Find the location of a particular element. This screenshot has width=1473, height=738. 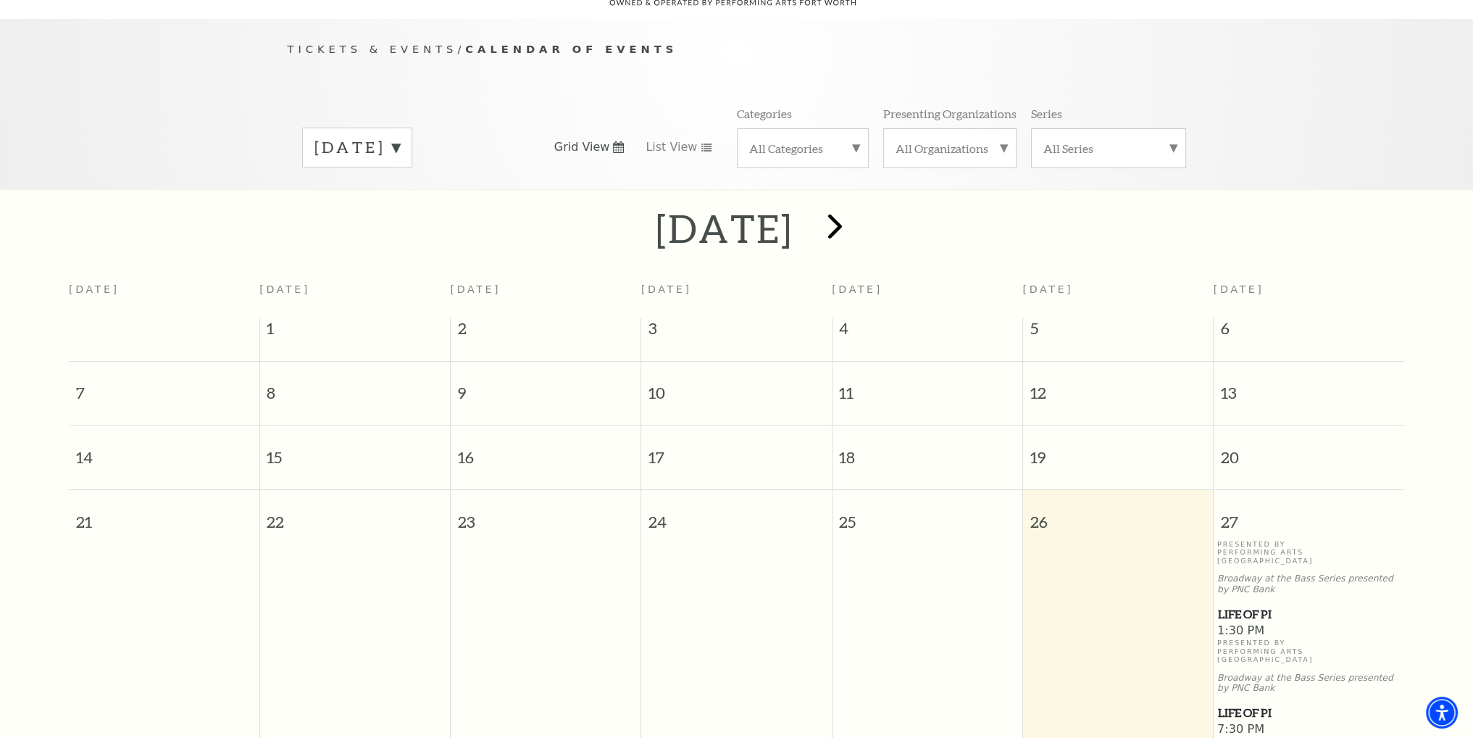

span: 14 is located at coordinates (164, 450).